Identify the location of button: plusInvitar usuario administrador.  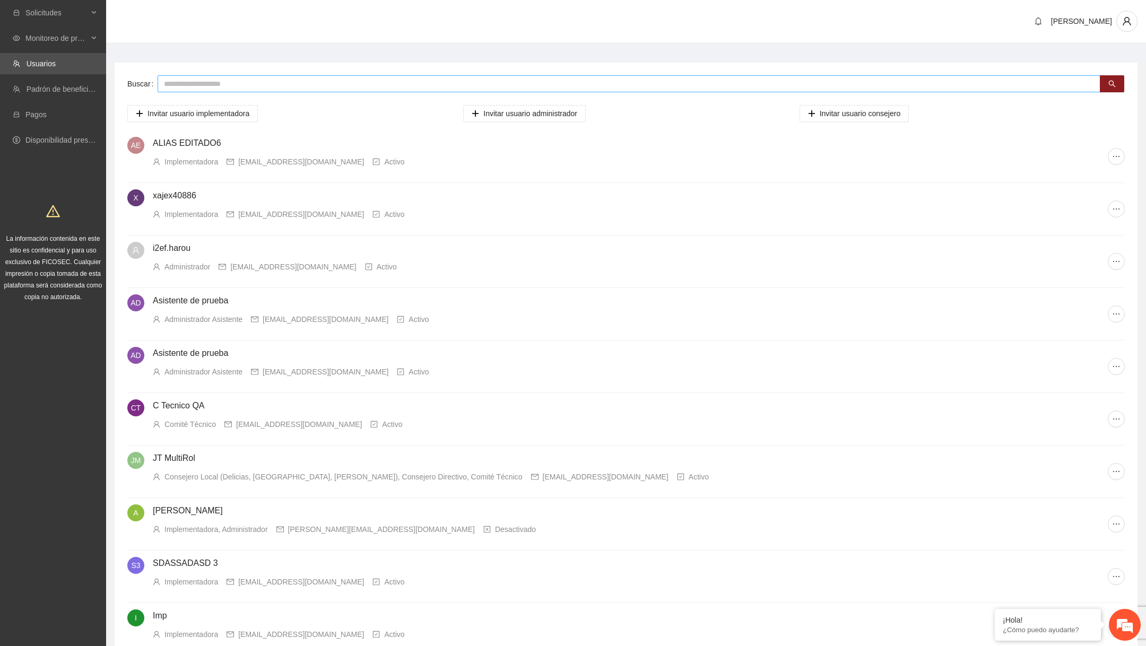
(524, 114).